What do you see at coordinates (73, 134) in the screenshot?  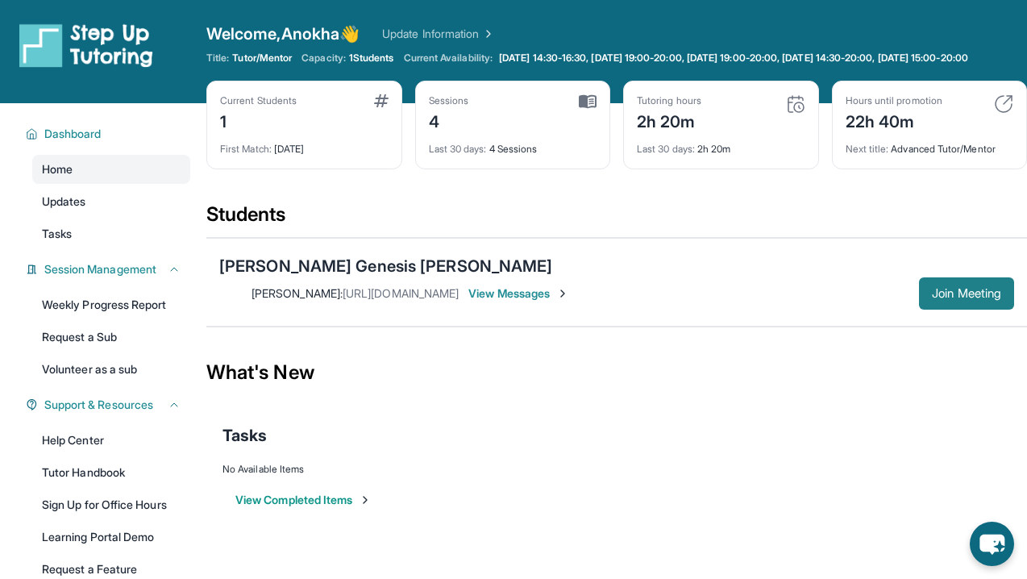 I see `span: Dashboard` at bounding box center [73, 134].